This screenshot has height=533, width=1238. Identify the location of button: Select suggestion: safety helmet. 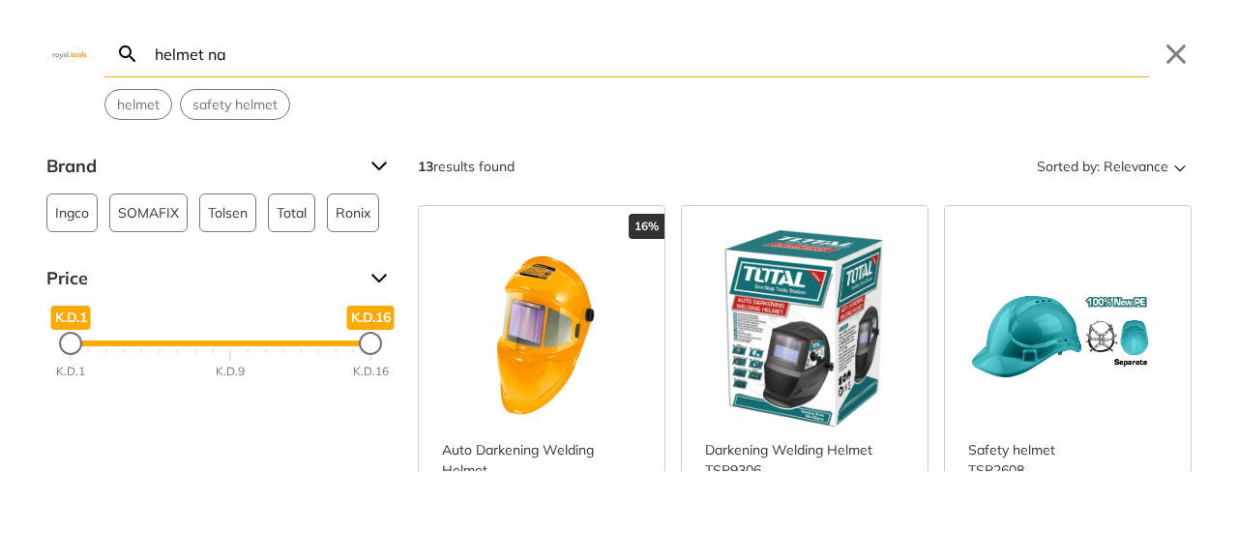
(235, 104).